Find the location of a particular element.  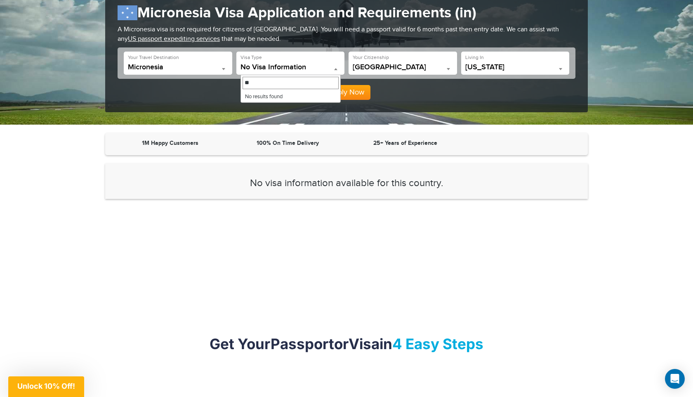

h2: Get Your or in is located at coordinates (347, 344).